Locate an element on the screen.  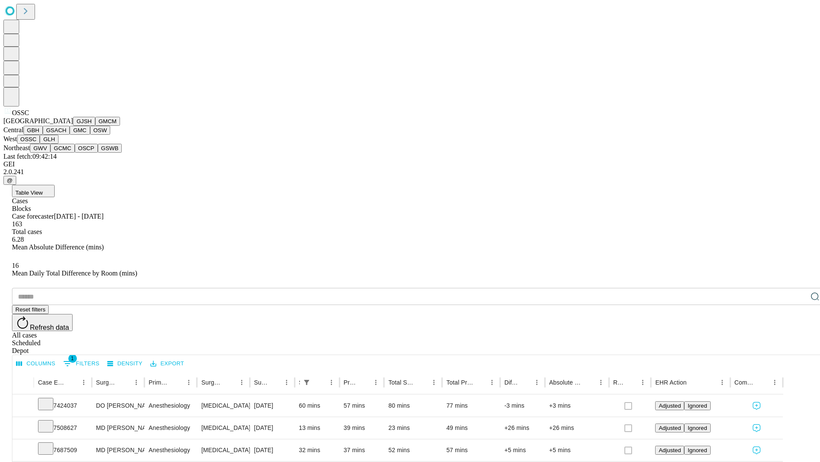
div: 52 mins is located at coordinates (413, 450).